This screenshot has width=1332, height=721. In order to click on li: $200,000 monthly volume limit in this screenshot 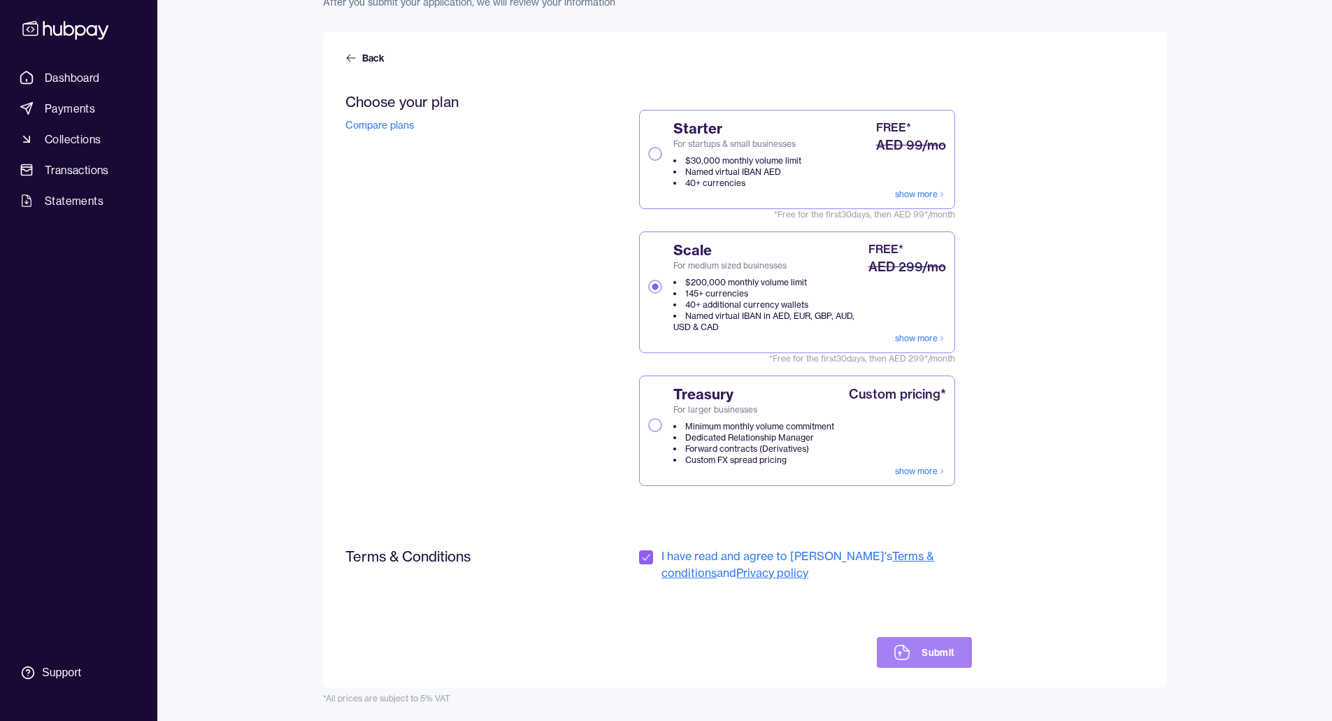, I will do `click(769, 283)`.